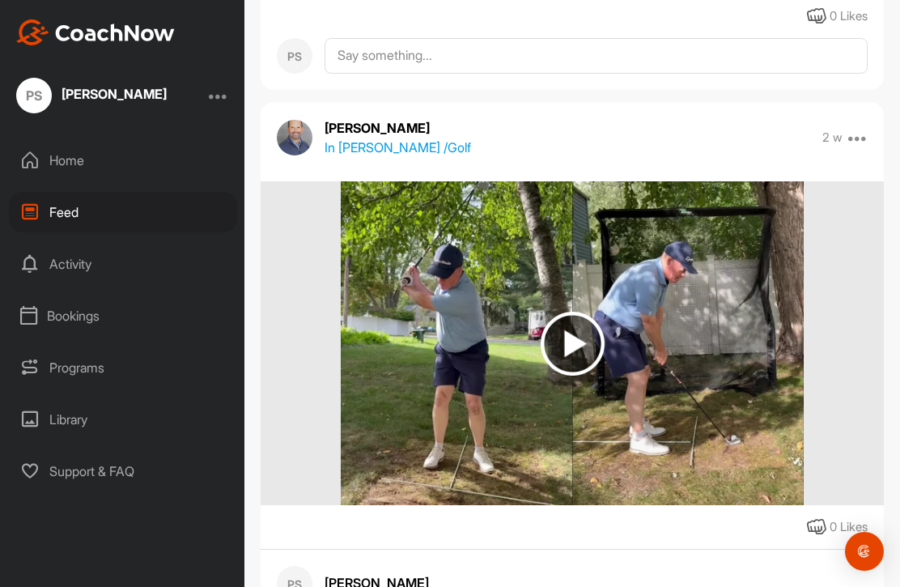  I want to click on div: Programs, so click(123, 368).